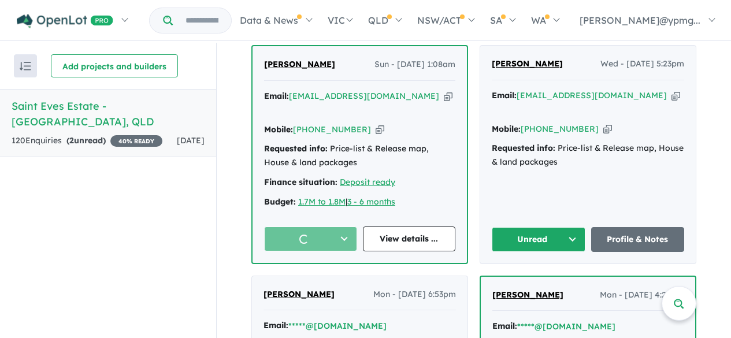 This screenshot has height=338, width=731. I want to click on a: 3 - 6 months, so click(371, 202).